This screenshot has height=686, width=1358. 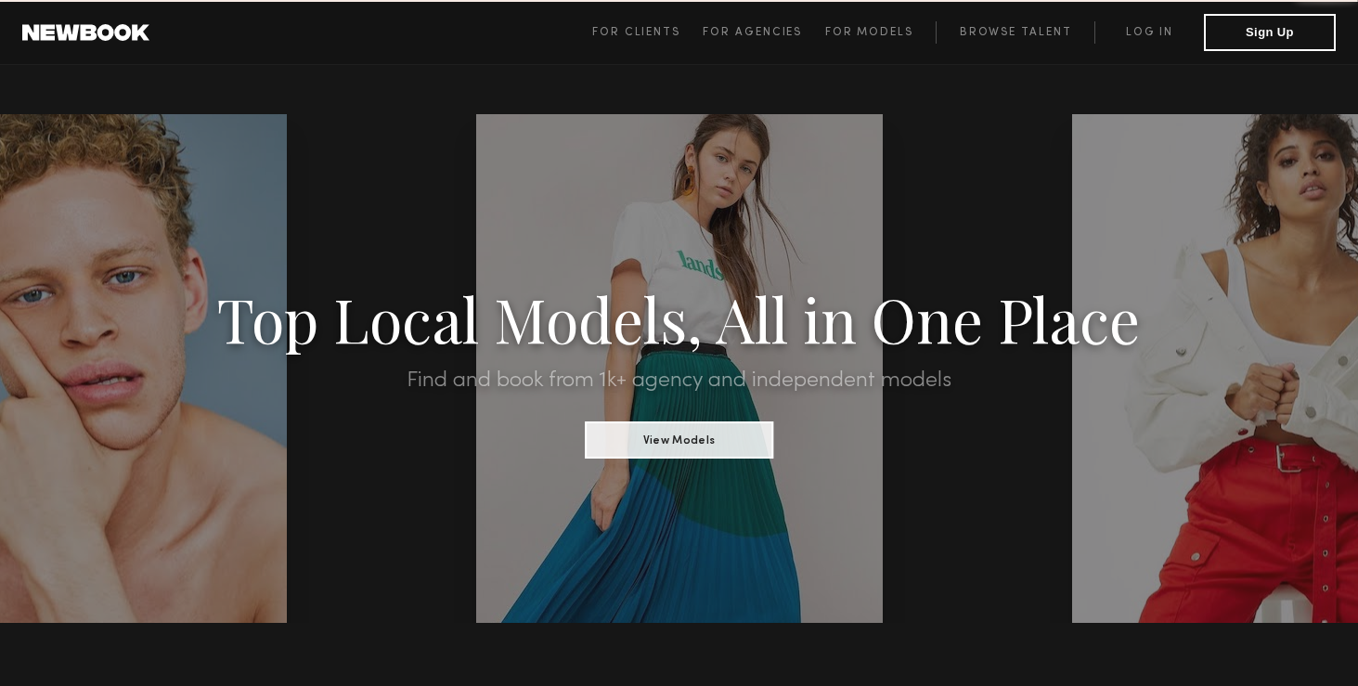 I want to click on a: For Models, so click(x=881, y=32).